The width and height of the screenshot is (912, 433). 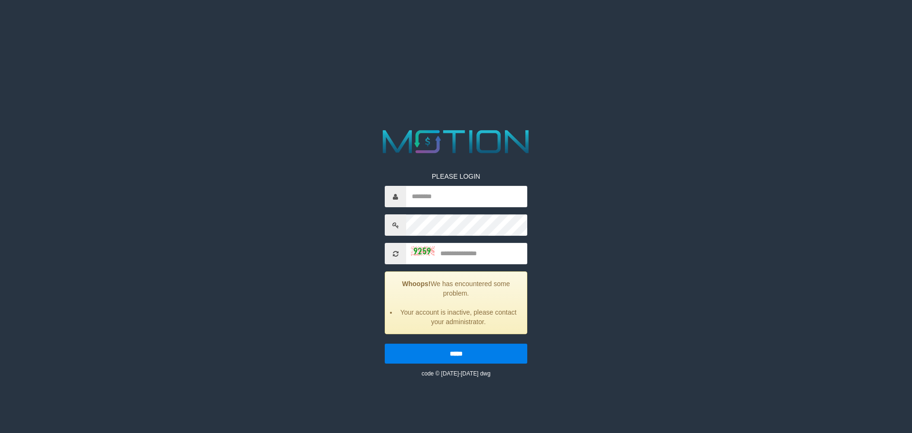 I want to click on li: Your account is inactive, please contact your administrator., so click(x=458, y=317).